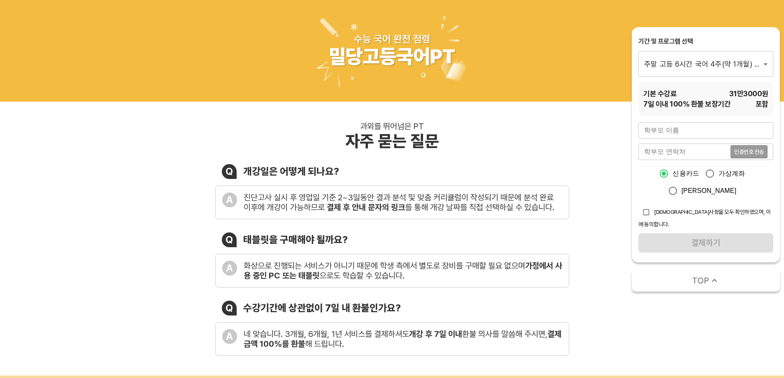 The height and width of the screenshot is (378, 784). I want to click on span: 31만3000 원, so click(749, 93).